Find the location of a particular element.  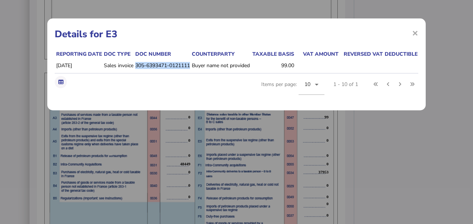

button: Previous page is located at coordinates (388, 84).